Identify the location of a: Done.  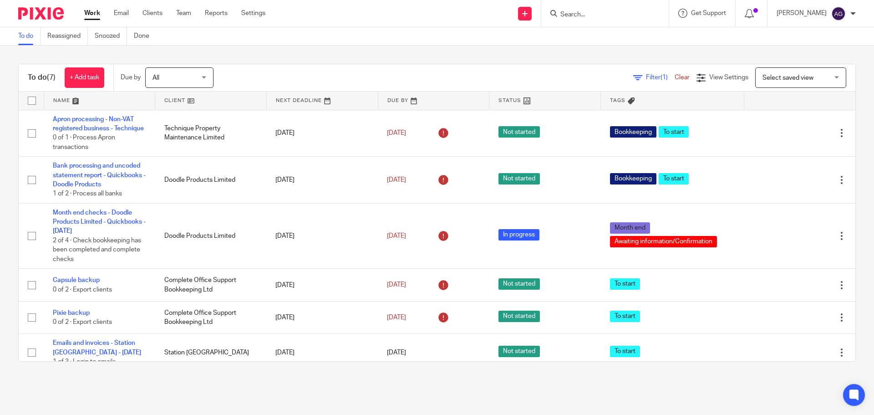
(145, 36).